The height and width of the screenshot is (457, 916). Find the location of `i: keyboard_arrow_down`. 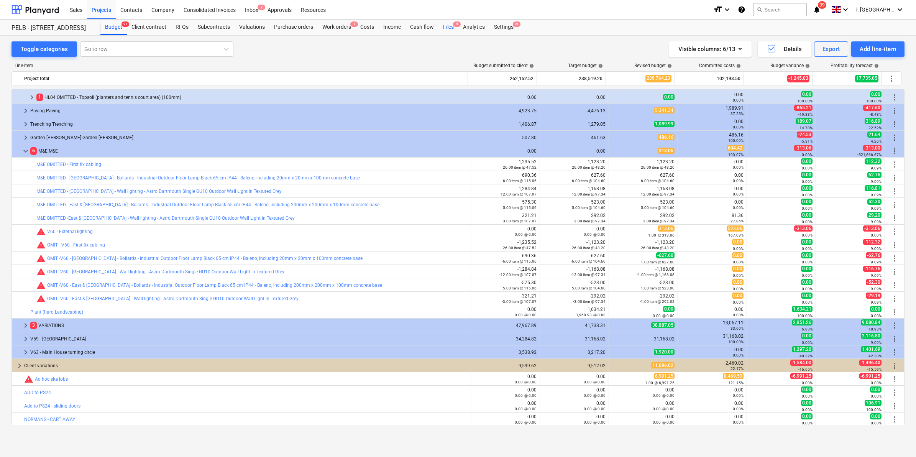

i: keyboard_arrow_down is located at coordinates (727, 10).